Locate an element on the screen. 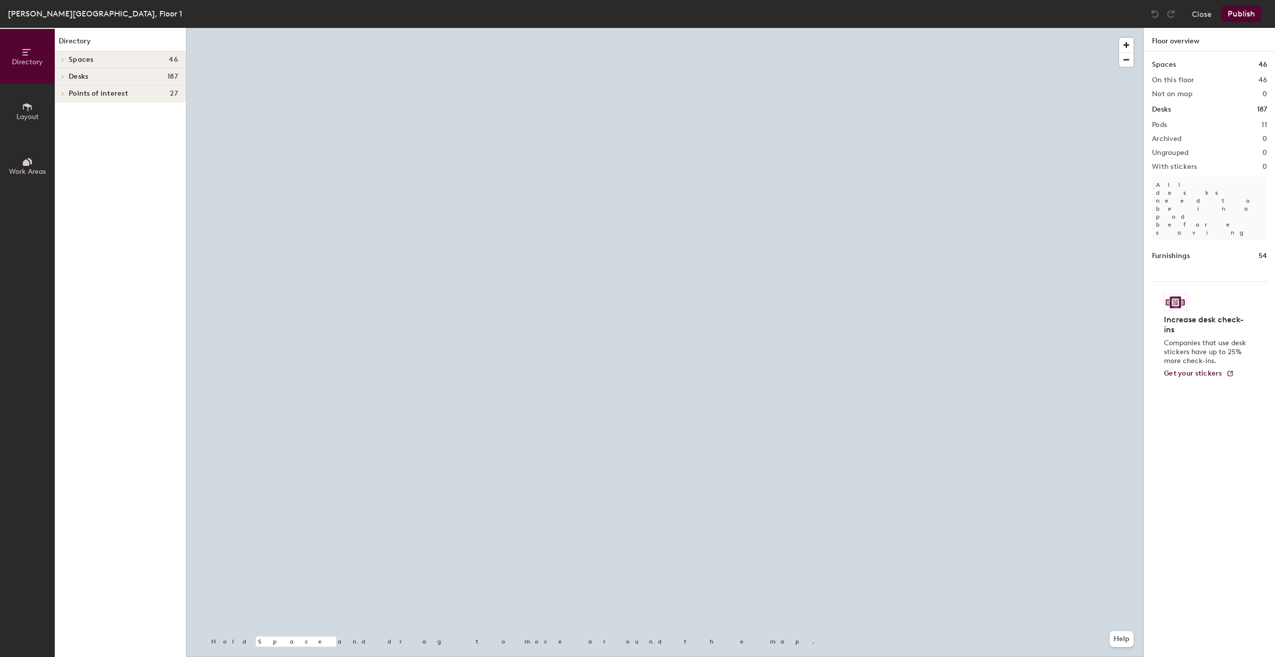  span: Get your stickers is located at coordinates (1192, 373).